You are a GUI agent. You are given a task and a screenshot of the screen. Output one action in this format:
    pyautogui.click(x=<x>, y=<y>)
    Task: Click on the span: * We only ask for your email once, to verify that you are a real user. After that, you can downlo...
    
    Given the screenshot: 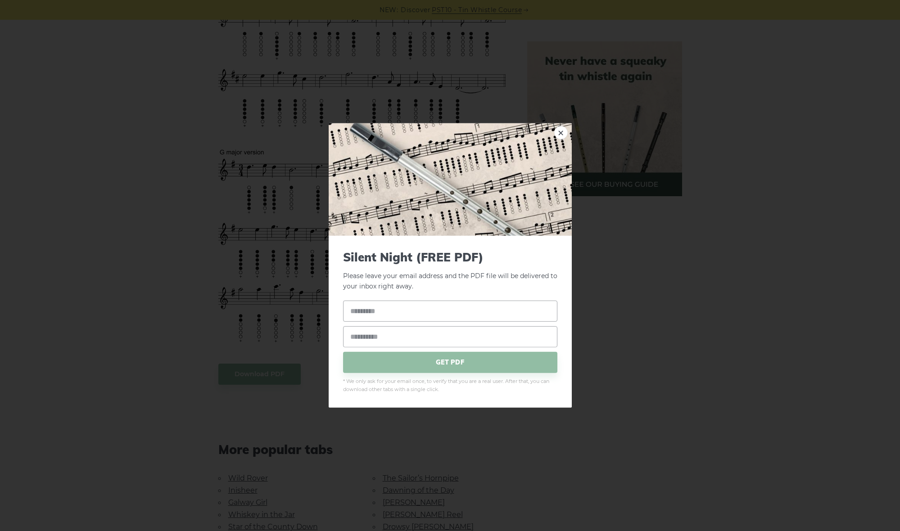 What is the action you would take?
    pyautogui.click(x=450, y=386)
    